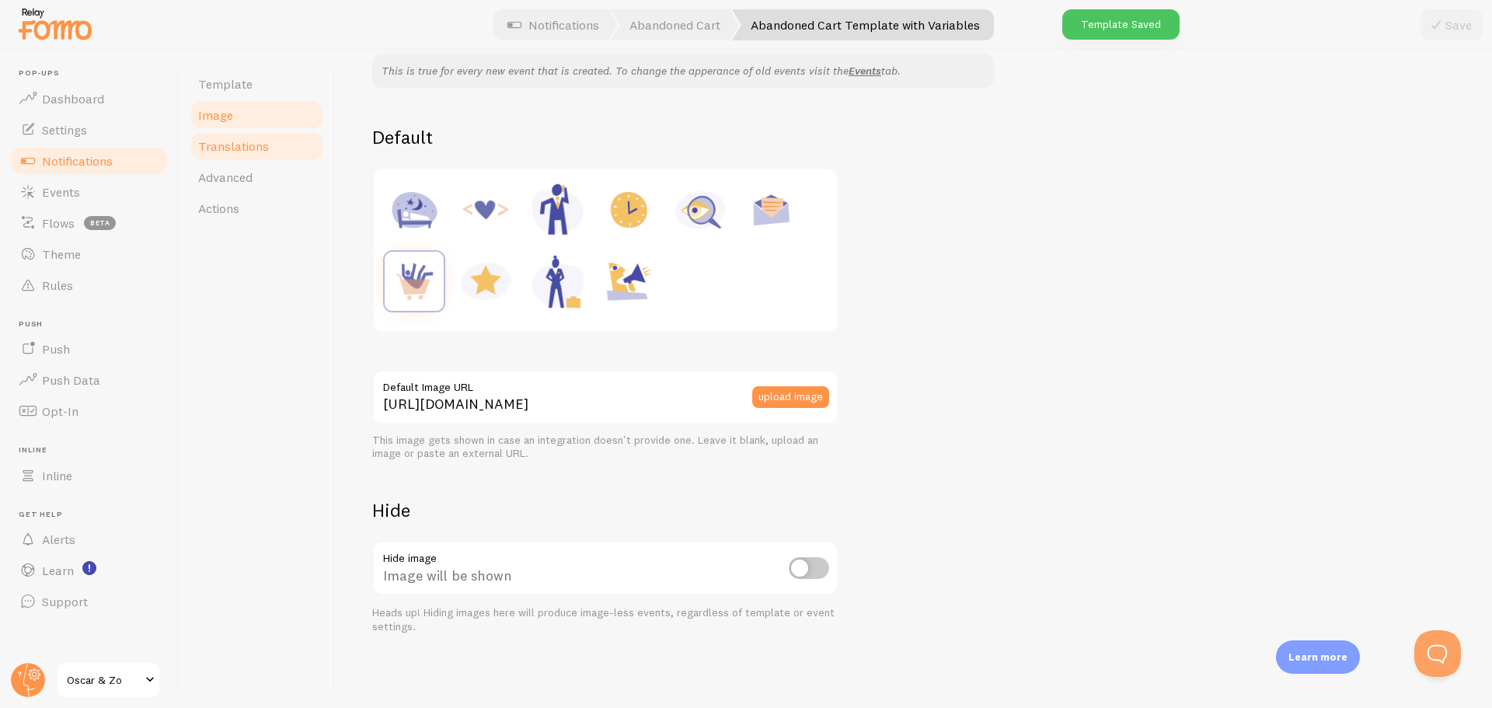  I want to click on a: Rules, so click(89, 285).